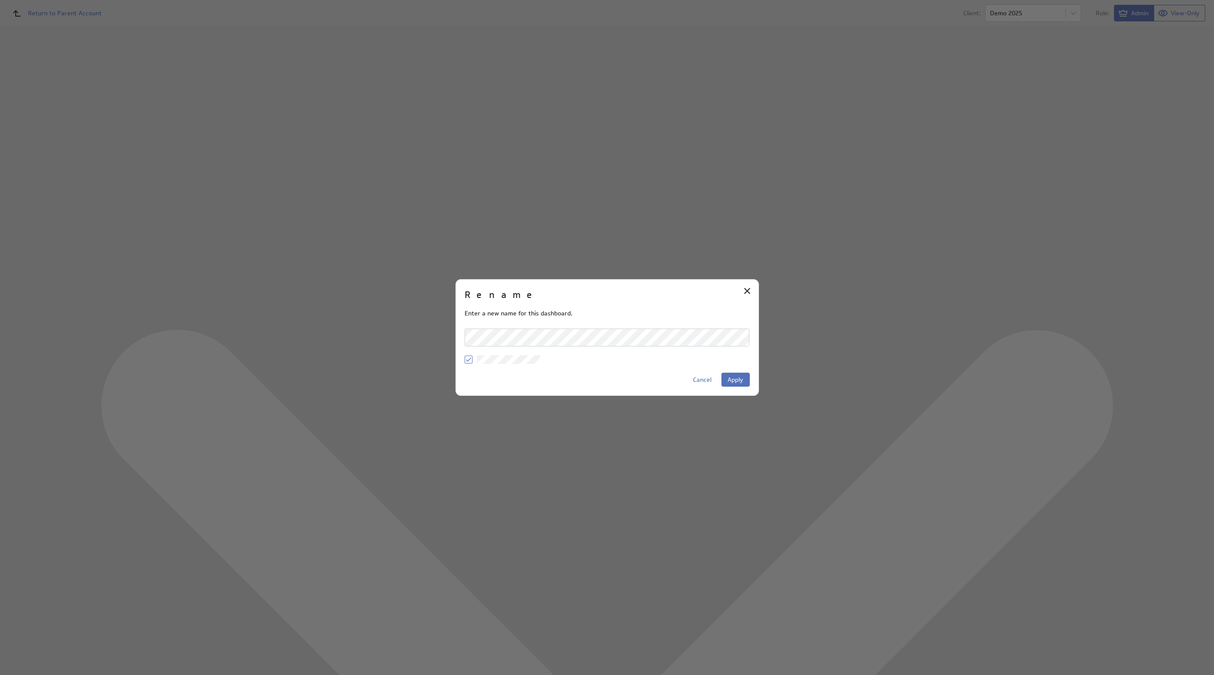 This screenshot has height=675, width=1214. I want to click on button: Cancel, so click(702, 379).